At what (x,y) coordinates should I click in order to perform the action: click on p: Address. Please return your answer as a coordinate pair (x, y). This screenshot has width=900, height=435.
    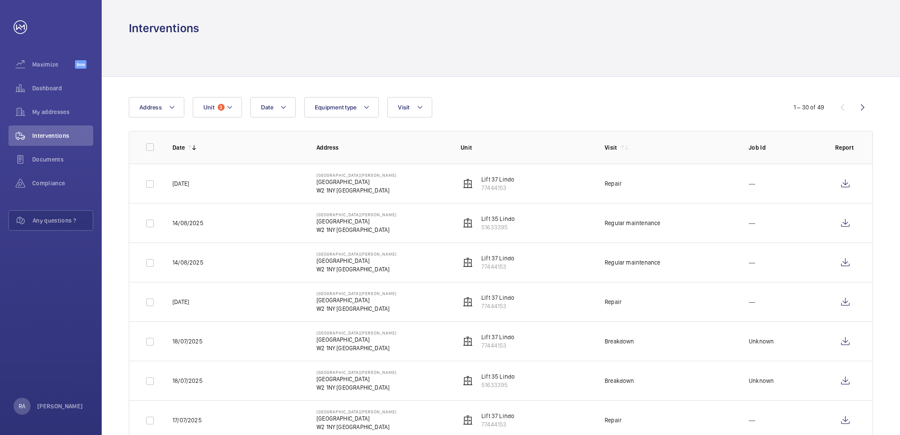
    Looking at the image, I should click on (382, 147).